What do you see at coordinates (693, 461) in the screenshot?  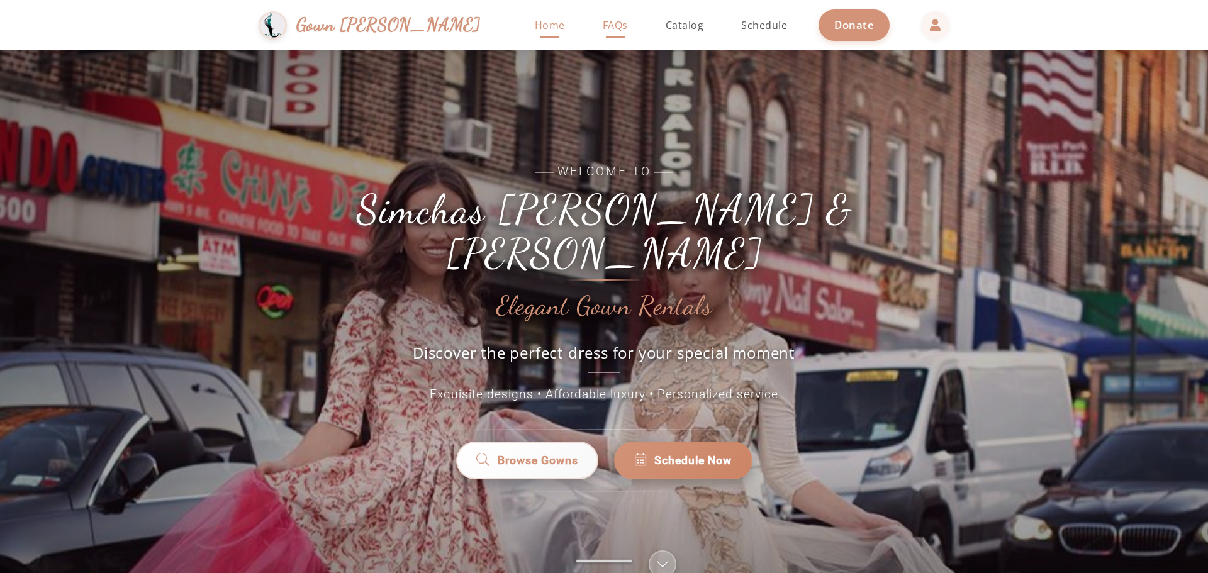 I see `span: Schedule Now` at bounding box center [693, 461].